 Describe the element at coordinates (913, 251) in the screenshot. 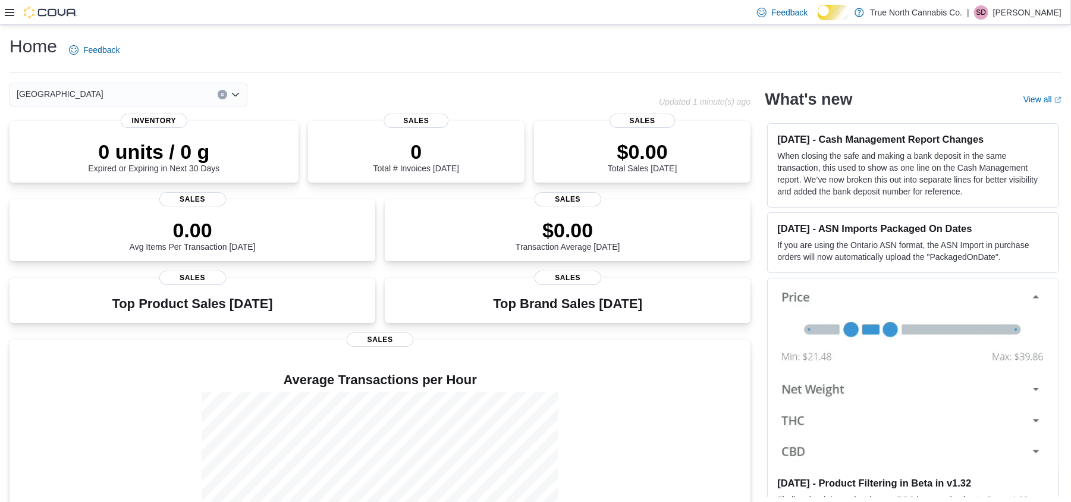

I see `p: If you are using the Ontario ASN format, the ASN Import in purchase orders will now automatically...` at that location.